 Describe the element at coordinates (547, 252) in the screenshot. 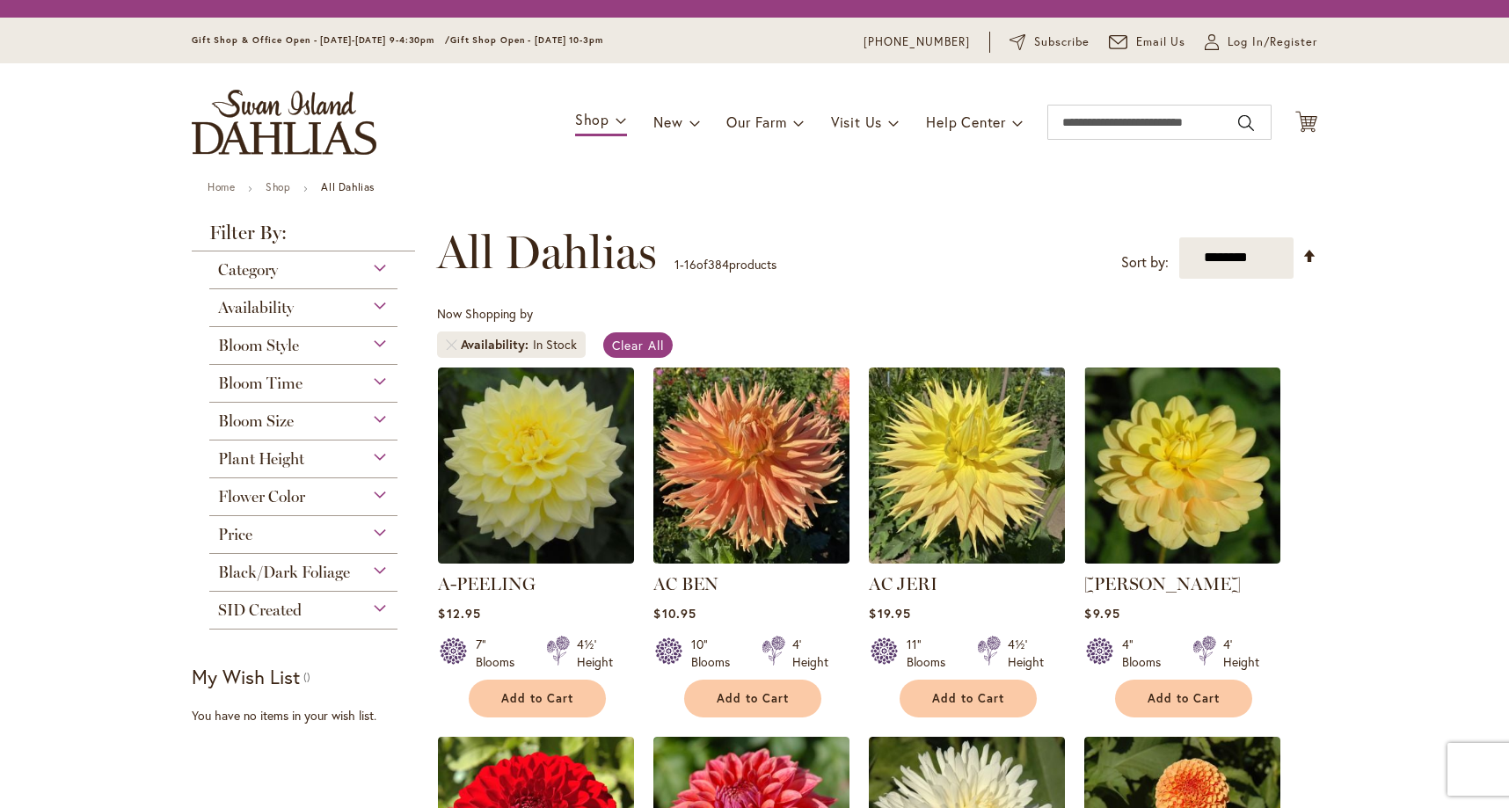

I see `span: All Dahlias` at that location.